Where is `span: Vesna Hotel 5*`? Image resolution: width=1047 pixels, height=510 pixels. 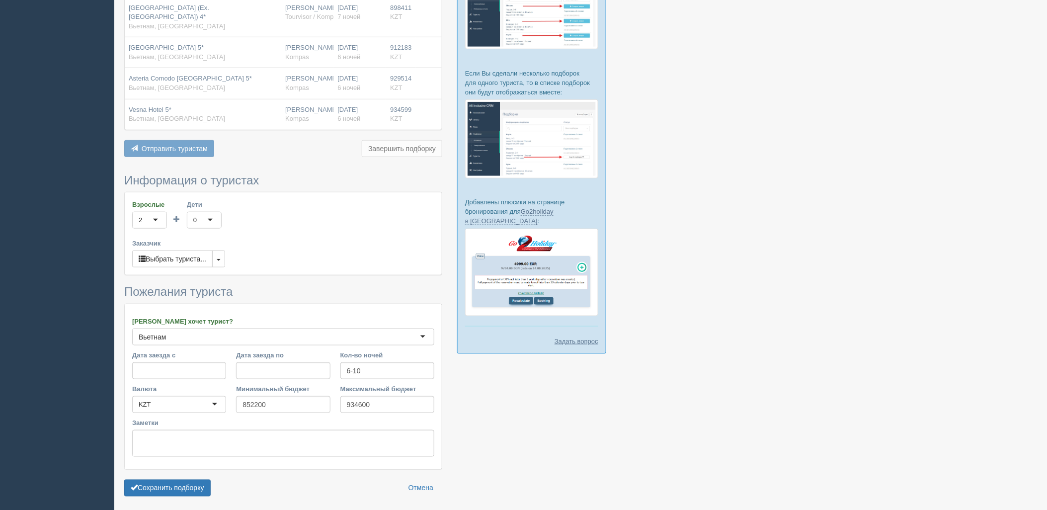
span: Vesna Hotel 5* is located at coordinates (150, 109).